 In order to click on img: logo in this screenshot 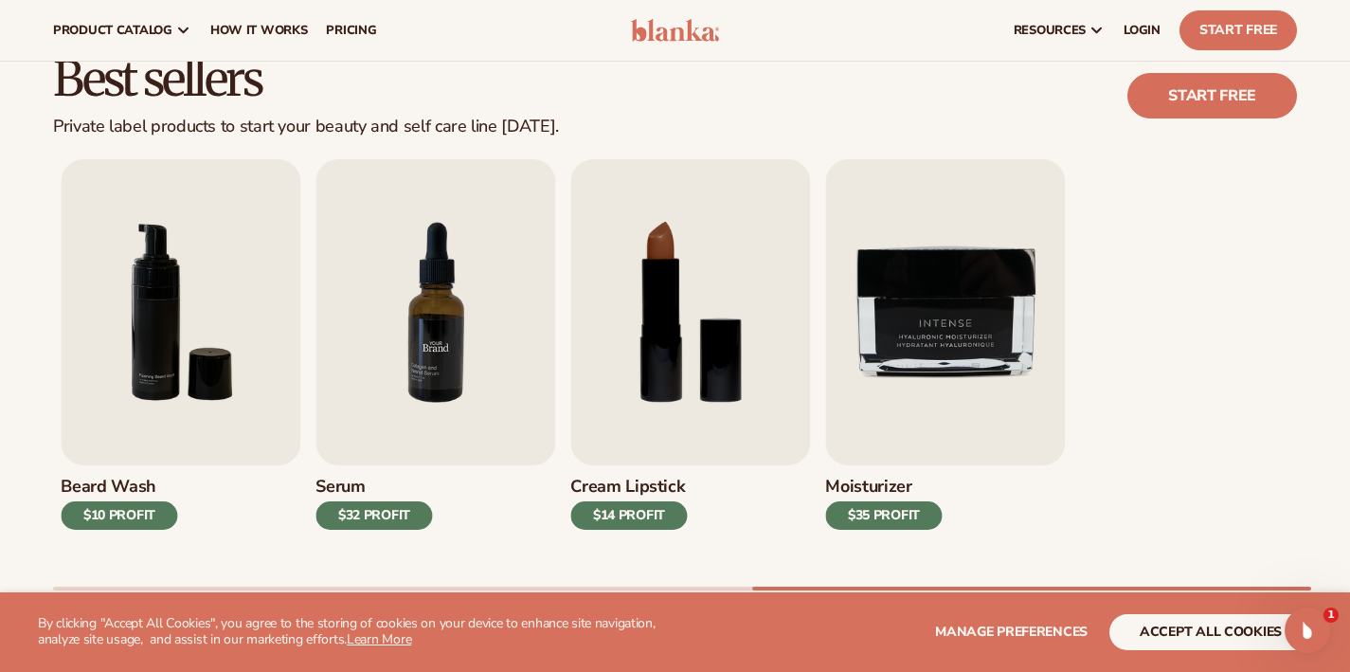, I will do `click(676, 30)`.